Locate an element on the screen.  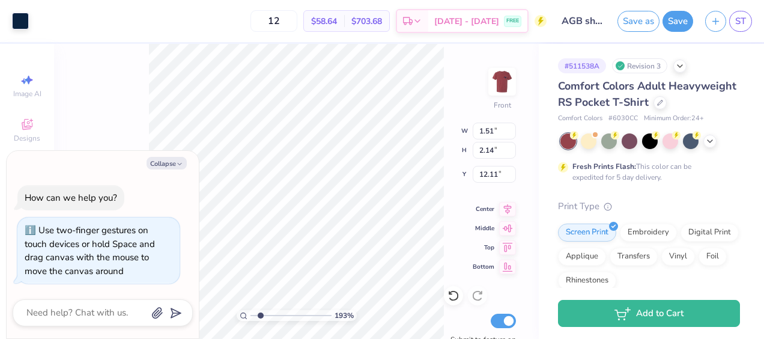
strong: Fresh Prints Flash: is located at coordinates (604, 166).